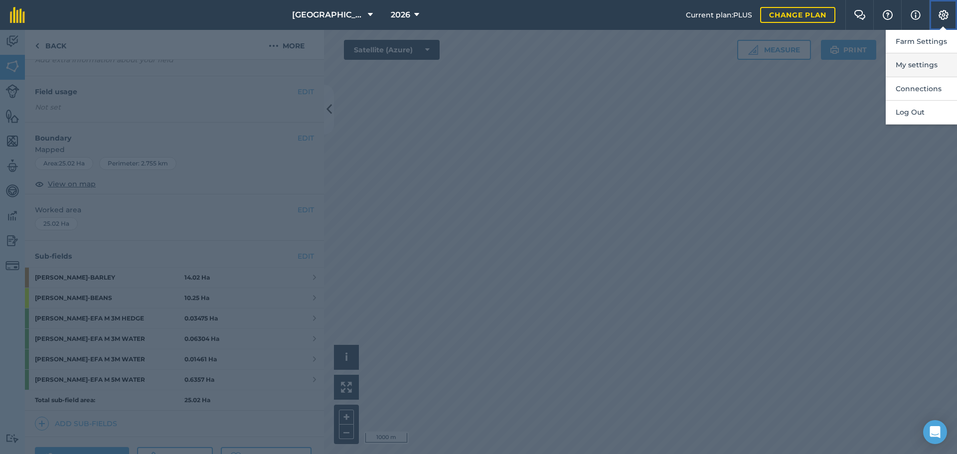 This screenshot has height=454, width=957. I want to click on img: Two speech bubbles overlapping with the left bubble in the forefront, so click(859, 15).